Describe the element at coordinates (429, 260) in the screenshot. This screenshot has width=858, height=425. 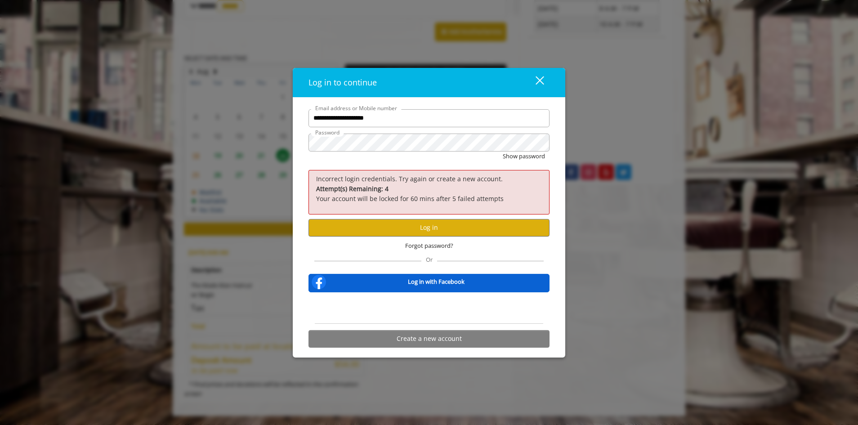
I see `span: Or` at that location.